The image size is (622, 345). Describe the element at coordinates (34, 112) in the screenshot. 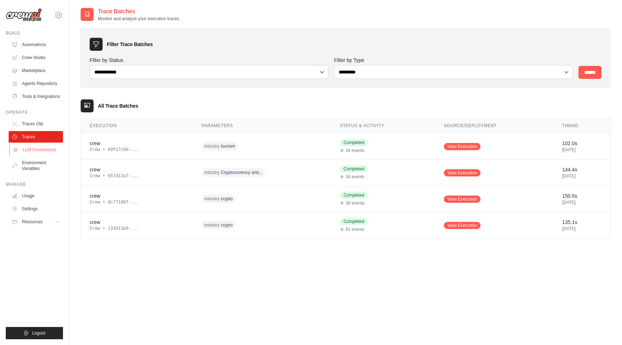

I see `div: Operate` at that location.